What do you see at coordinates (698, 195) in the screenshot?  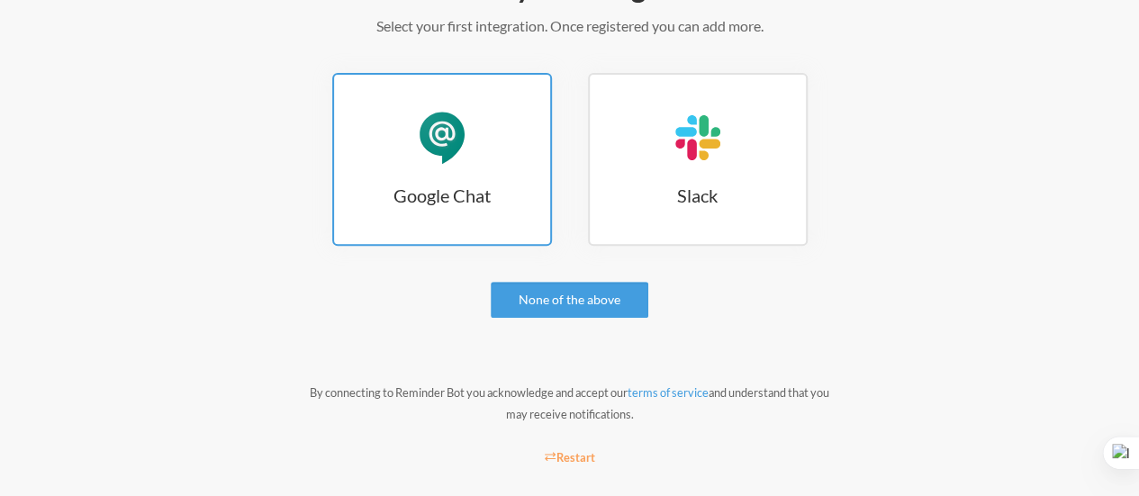 I see `h3: Slack` at bounding box center [698, 195].